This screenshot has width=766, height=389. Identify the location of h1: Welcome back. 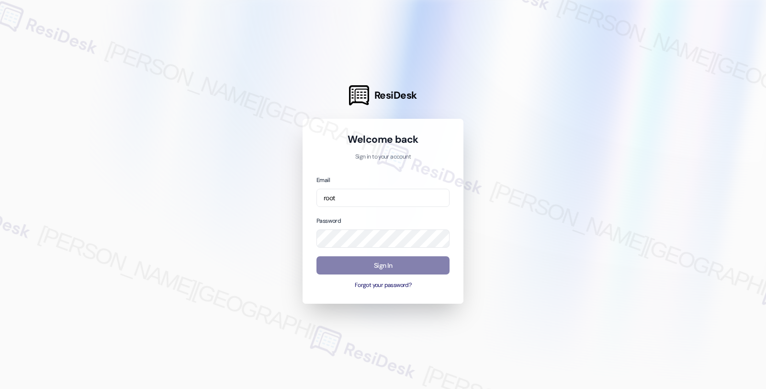
(383, 139).